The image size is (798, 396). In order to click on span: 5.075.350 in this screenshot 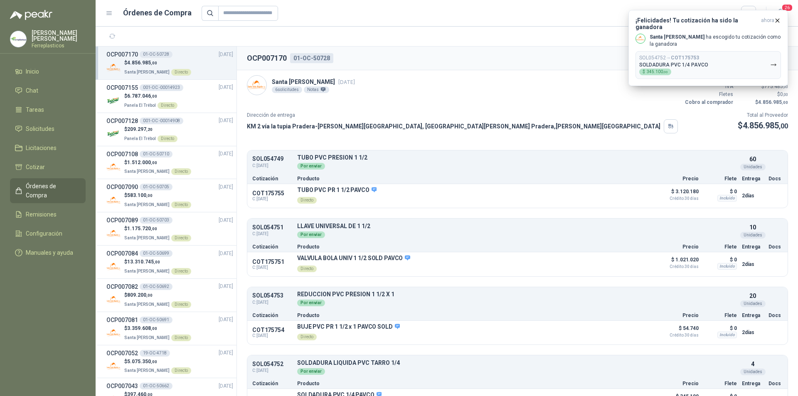, I will do `click(142, 362)`.